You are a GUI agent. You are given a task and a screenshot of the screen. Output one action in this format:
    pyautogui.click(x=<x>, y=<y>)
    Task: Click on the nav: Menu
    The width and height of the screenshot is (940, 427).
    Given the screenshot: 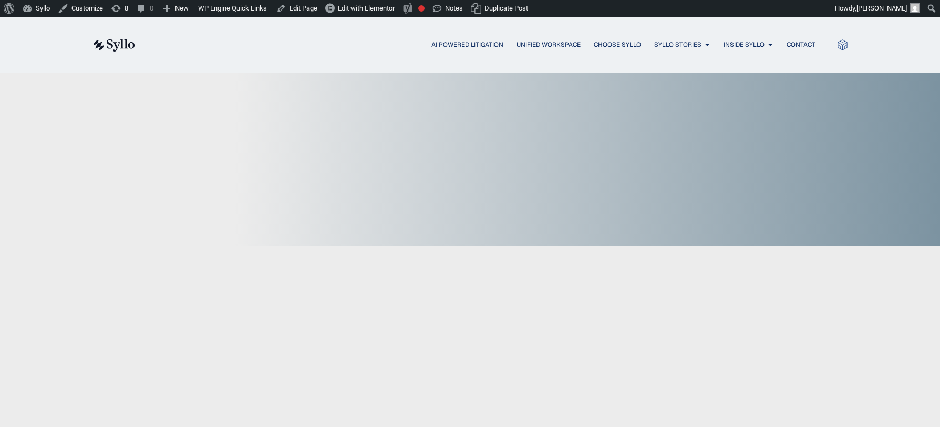 What is the action you would take?
    pyautogui.click(x=486, y=45)
    